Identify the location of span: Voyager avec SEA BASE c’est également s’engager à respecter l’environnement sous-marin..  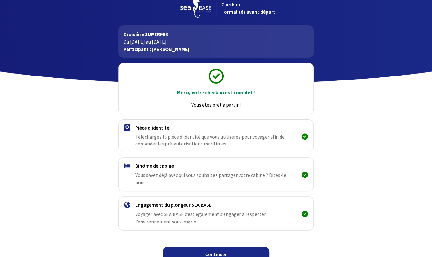
(201, 218).